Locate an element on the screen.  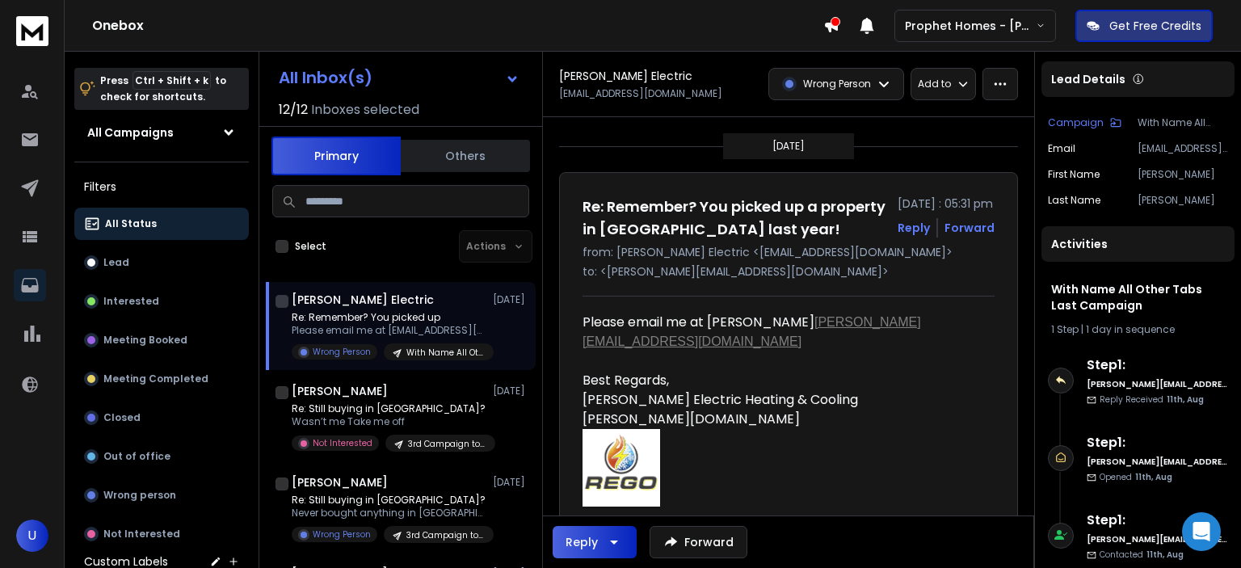
button: Meeting Completed is located at coordinates (162, 379).